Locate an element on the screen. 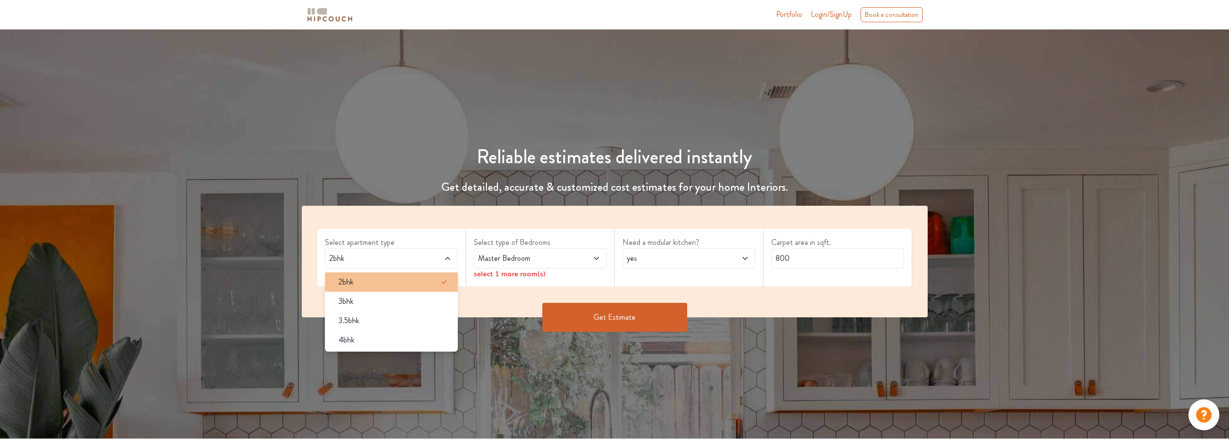  span: logo-horizontal.svg is located at coordinates (330, 14).